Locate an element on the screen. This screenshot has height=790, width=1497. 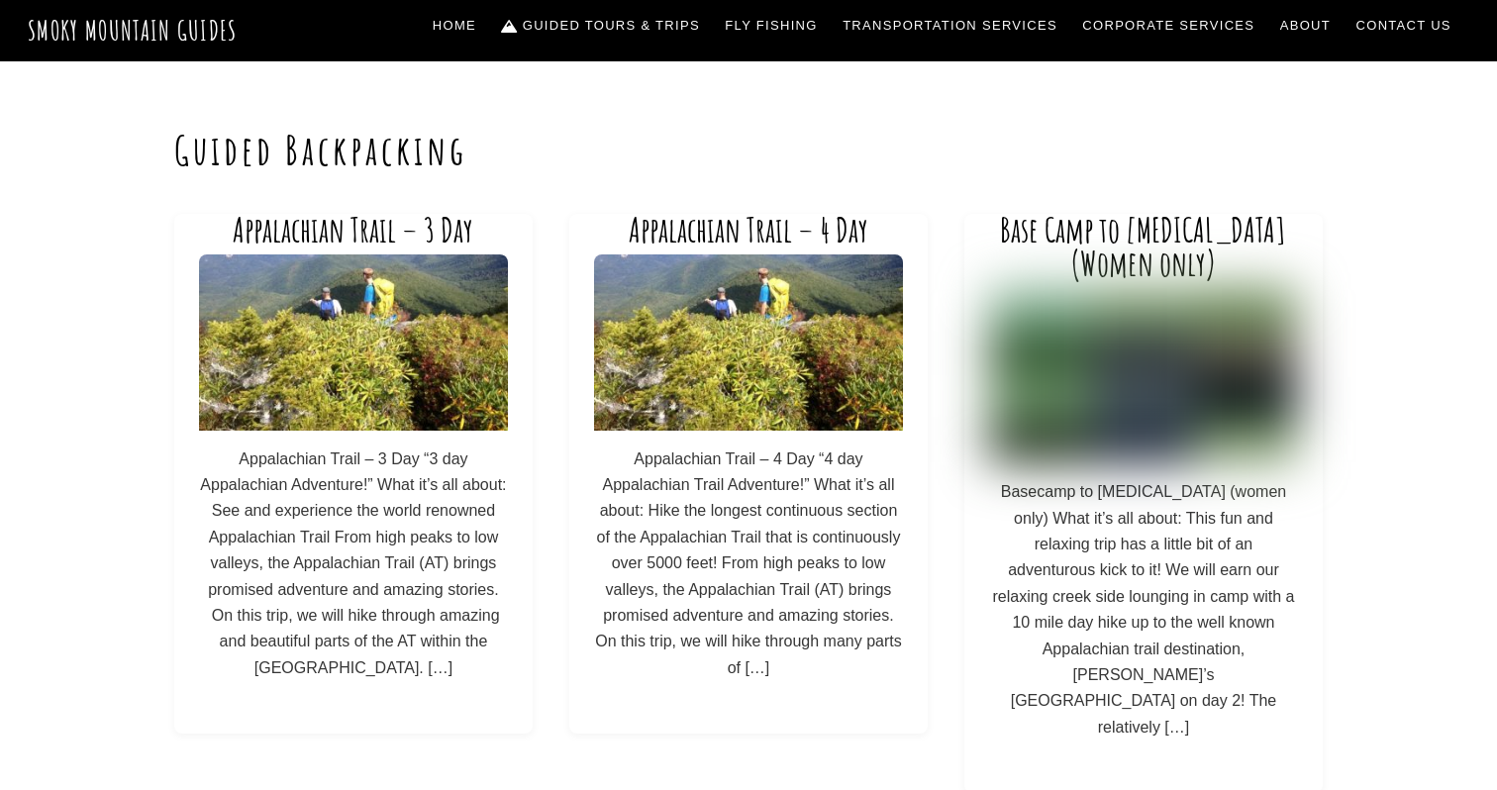
h1: Guided Backpacking is located at coordinates (748, 150).